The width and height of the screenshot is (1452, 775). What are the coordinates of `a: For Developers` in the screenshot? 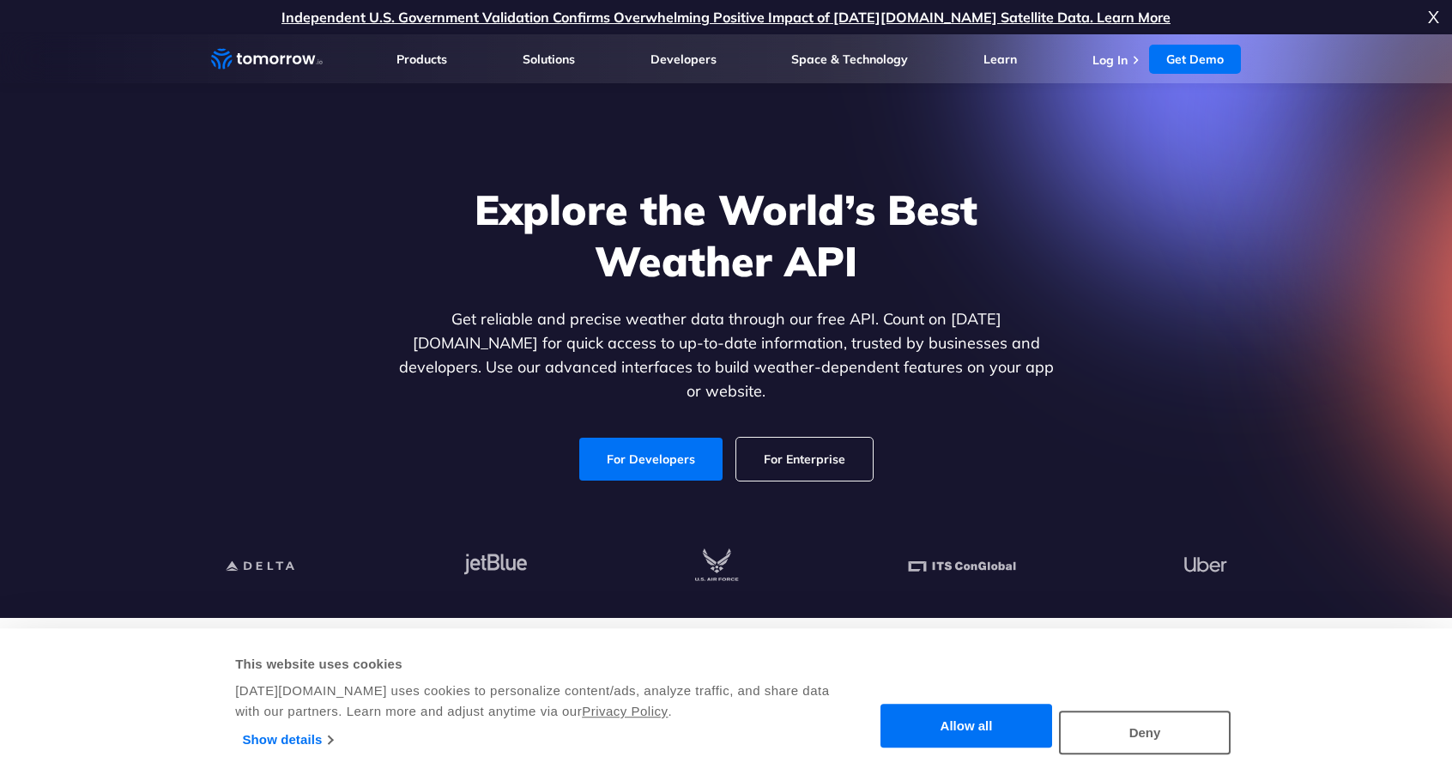 It's located at (650, 459).